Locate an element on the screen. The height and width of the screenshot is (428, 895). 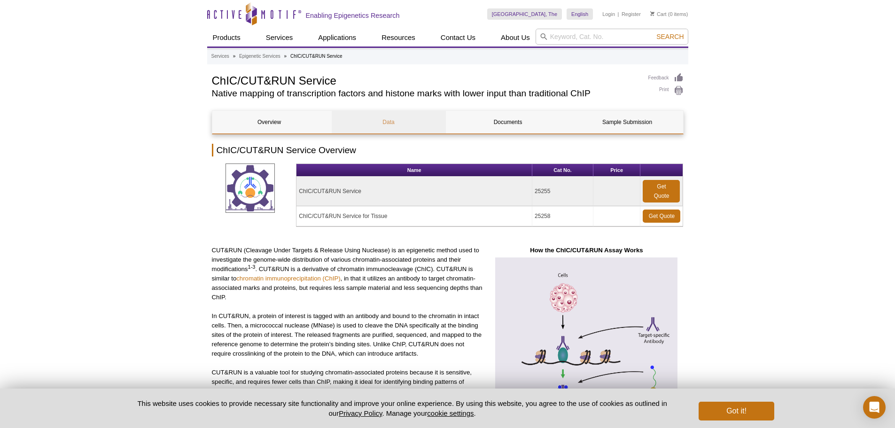
a: Login is located at coordinates (608, 14).